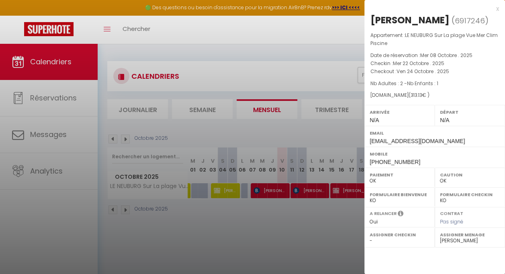 This screenshot has width=505, height=274. I want to click on label: Départ, so click(469, 112).